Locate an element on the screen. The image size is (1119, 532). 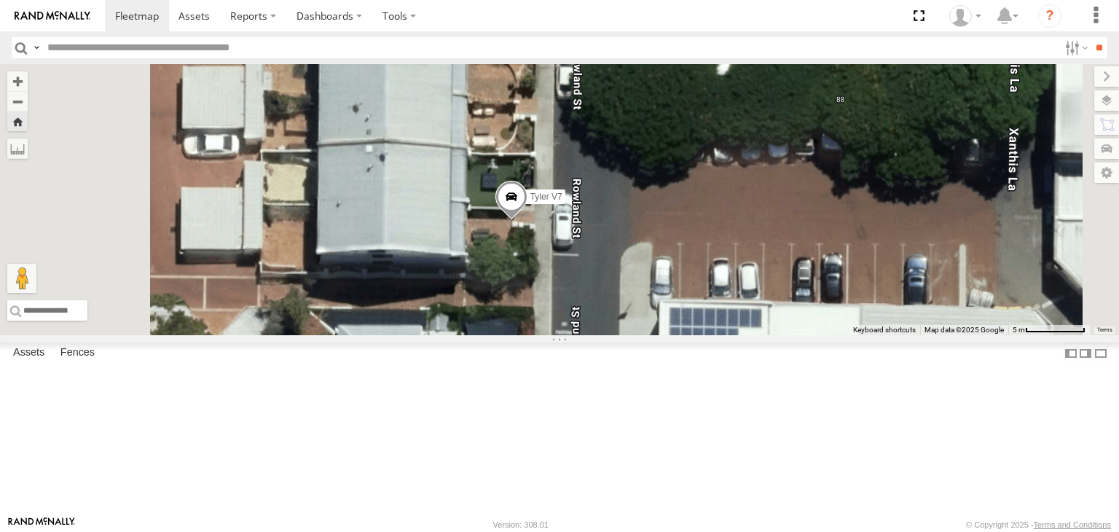
label: Search Filter Options is located at coordinates (1075, 47).